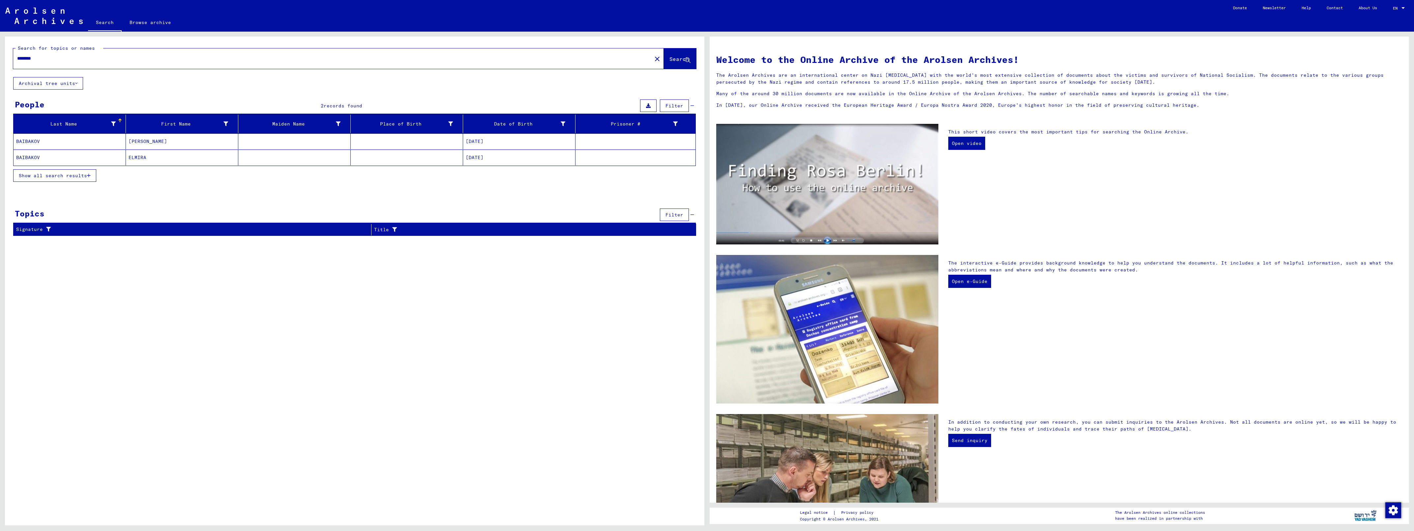 This screenshot has height=531, width=1414. Describe the element at coordinates (1396, 8) in the screenshot. I see `span: EN` at that location.